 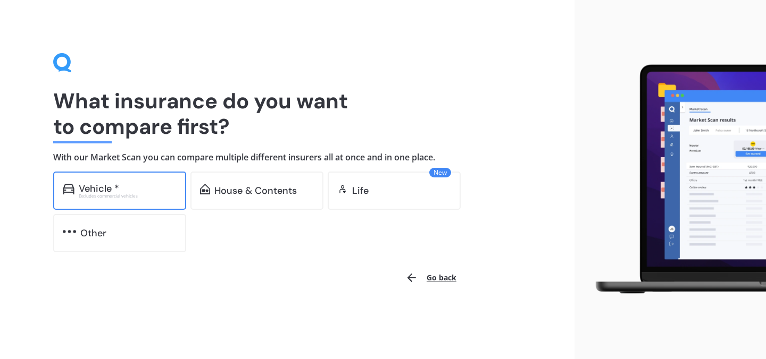 I want to click on img: laptop.webp, so click(x=674, y=180).